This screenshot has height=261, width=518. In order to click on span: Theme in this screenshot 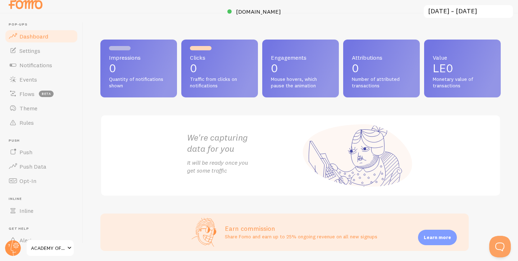, I will do `click(28, 108)`.